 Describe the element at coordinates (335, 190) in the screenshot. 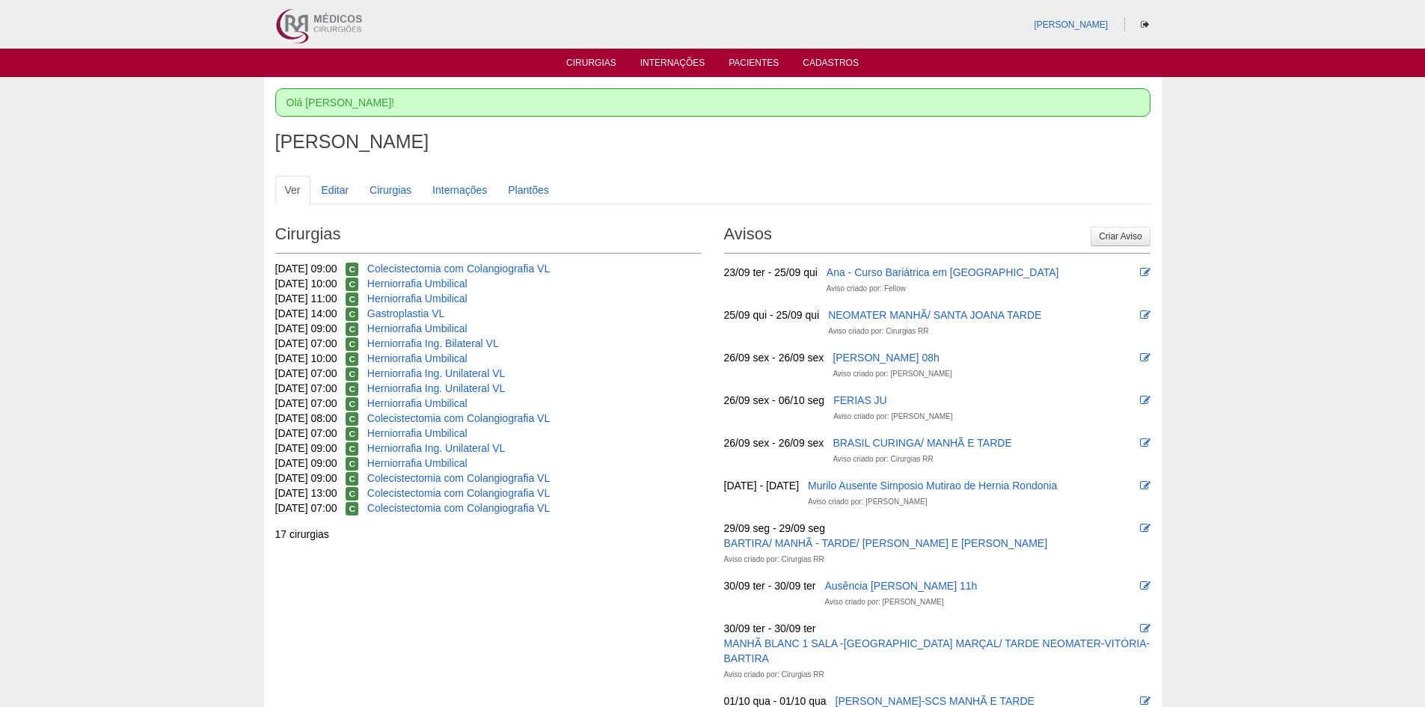

I see `a: Editar` at that location.